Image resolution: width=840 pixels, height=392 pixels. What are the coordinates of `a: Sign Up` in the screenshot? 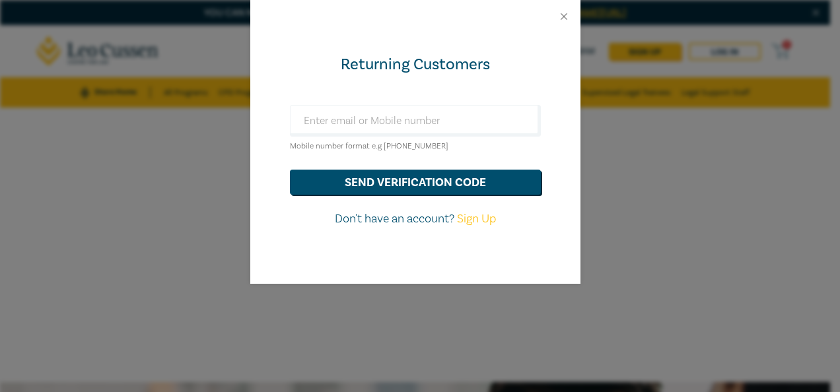 It's located at (476, 219).